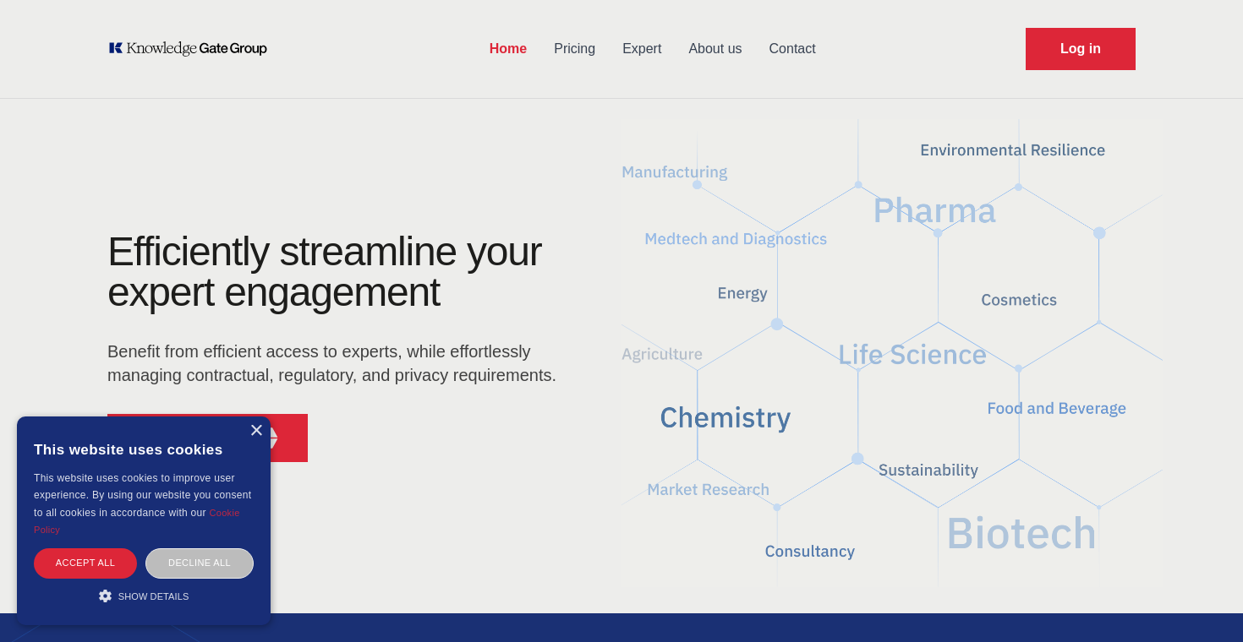  I want to click on button: Schedule a demoKGG Fifth Element RED, so click(207, 438).